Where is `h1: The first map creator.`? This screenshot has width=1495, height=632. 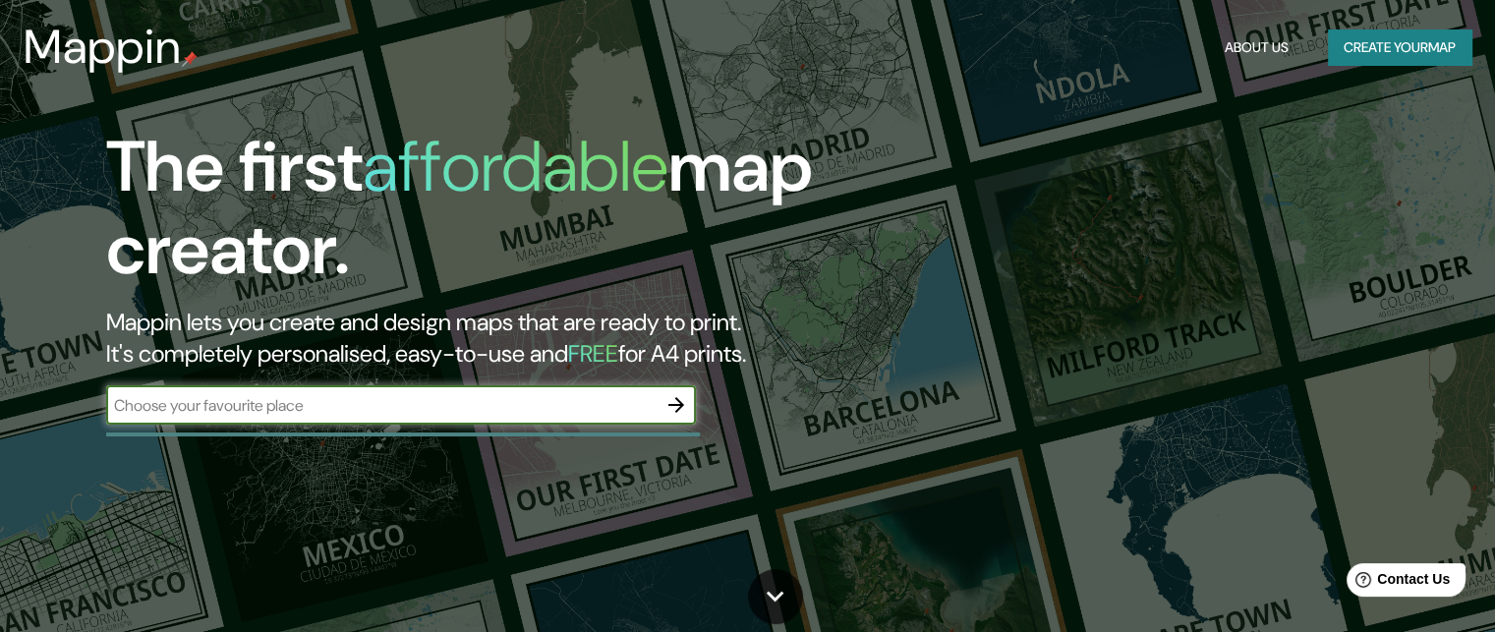 h1: The first map creator. is located at coordinates (480, 216).